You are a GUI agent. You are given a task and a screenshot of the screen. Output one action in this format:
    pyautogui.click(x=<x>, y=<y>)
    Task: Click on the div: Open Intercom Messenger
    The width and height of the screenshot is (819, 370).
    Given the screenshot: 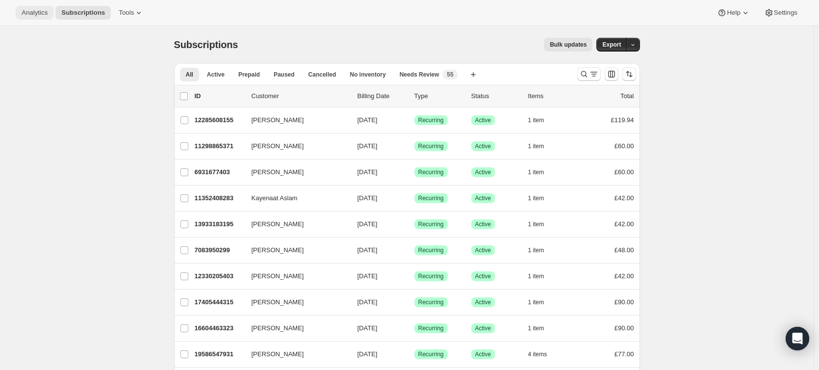 What is the action you would take?
    pyautogui.click(x=798, y=338)
    